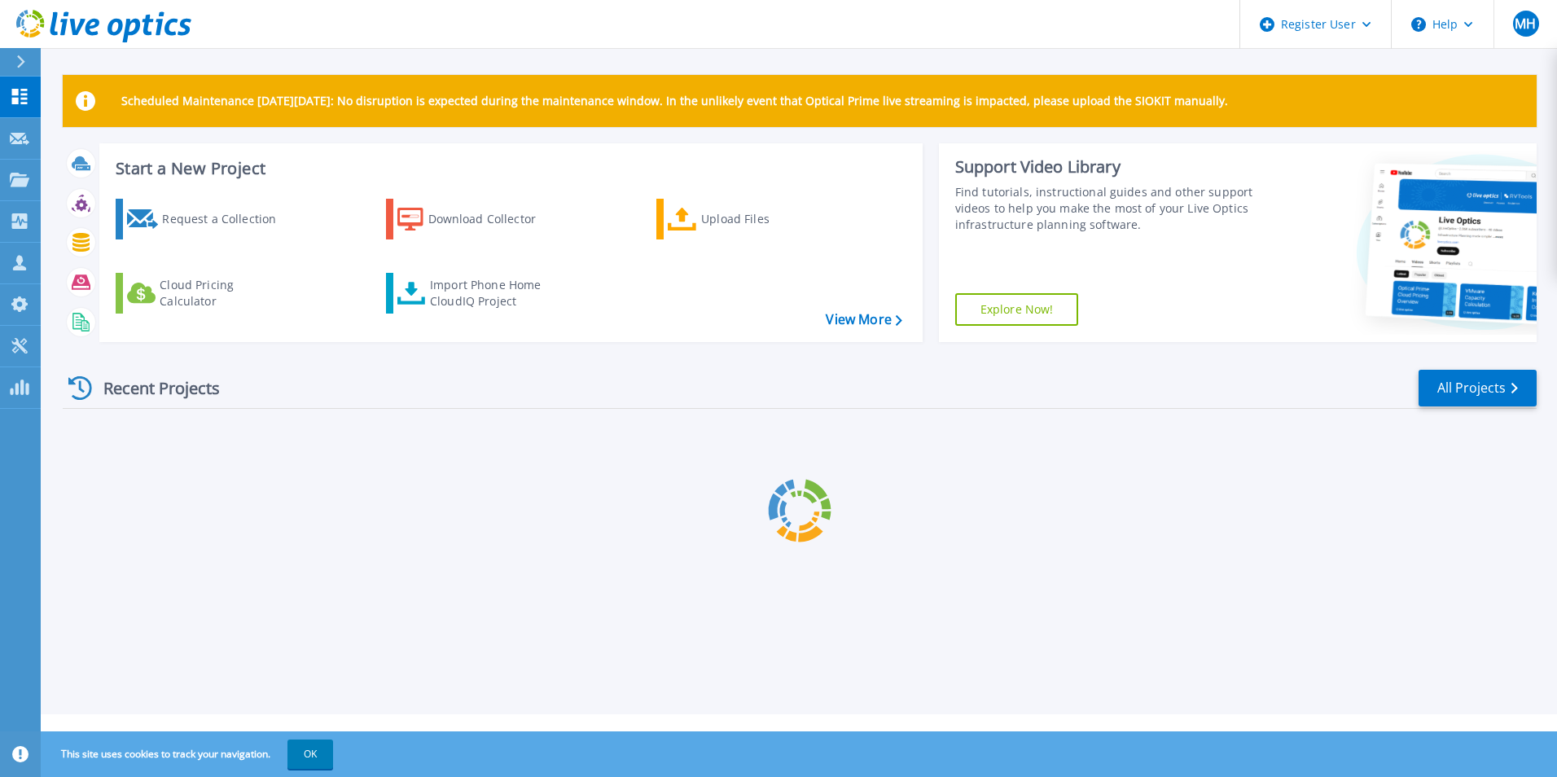 The height and width of the screenshot is (777, 1557). I want to click on h3: Start a New Project, so click(508, 169).